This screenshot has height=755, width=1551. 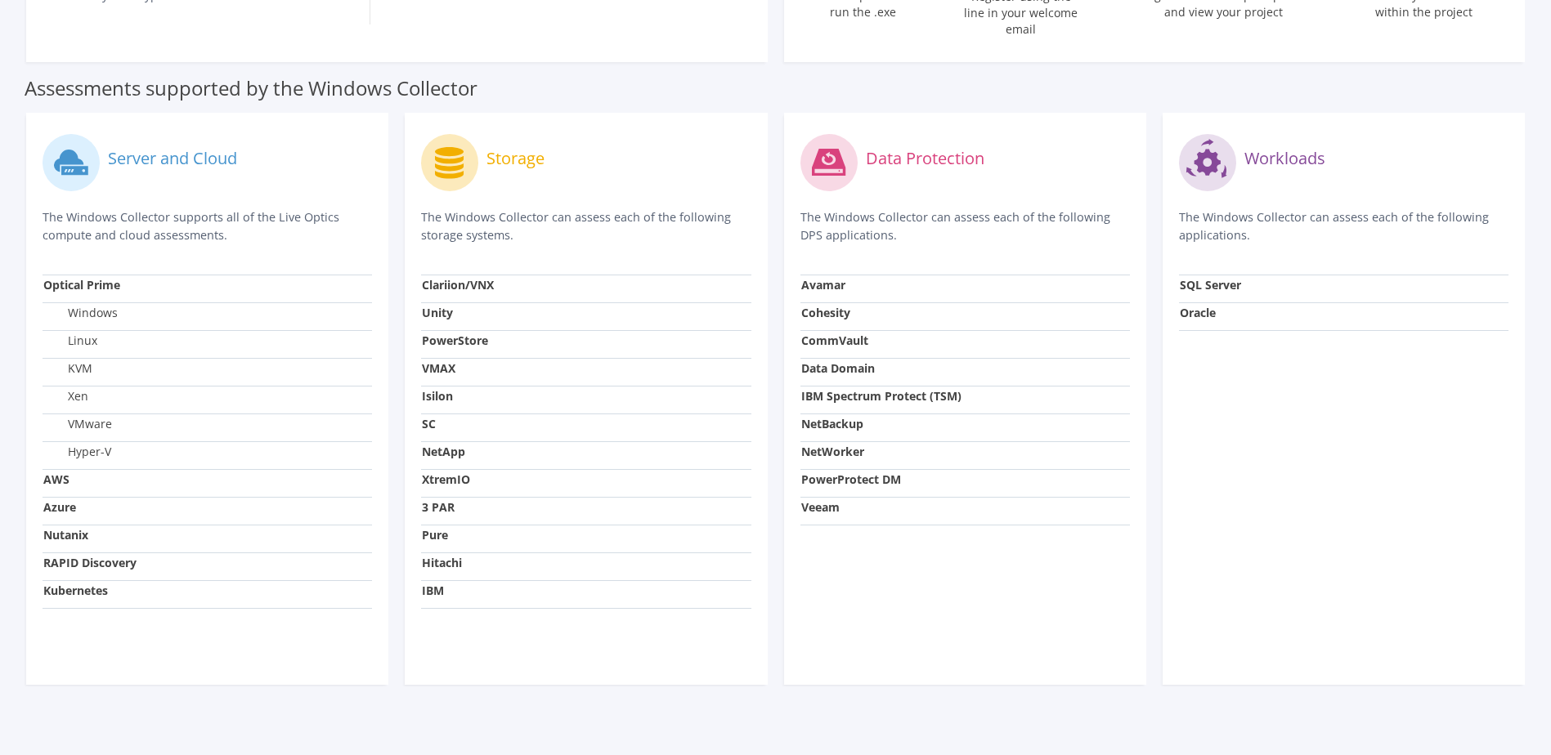 I want to click on strong: Nutanix, so click(x=65, y=535).